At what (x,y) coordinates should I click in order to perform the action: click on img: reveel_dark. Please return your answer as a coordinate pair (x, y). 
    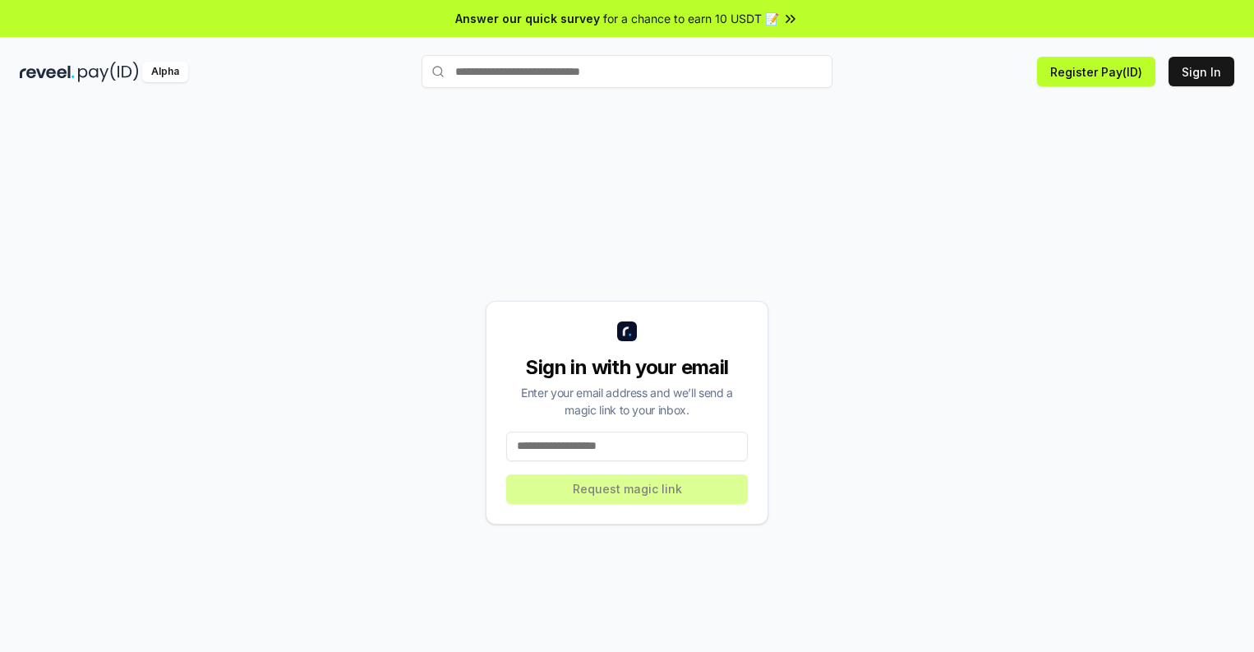
    Looking at the image, I should click on (47, 72).